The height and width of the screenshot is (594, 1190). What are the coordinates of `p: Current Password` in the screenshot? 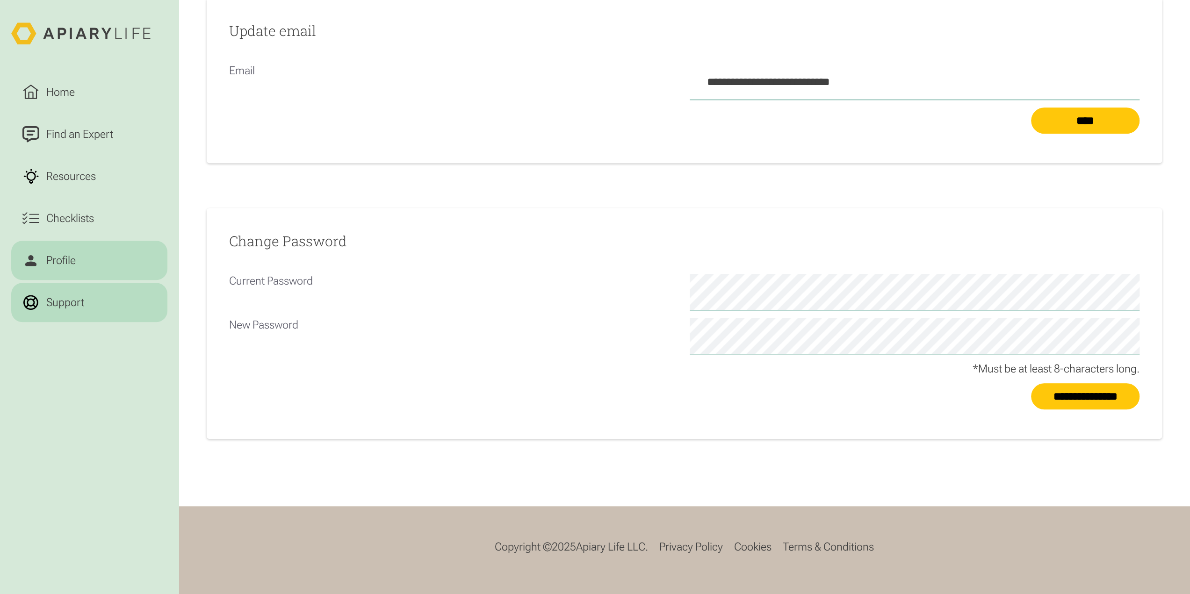 It's located at (454, 292).